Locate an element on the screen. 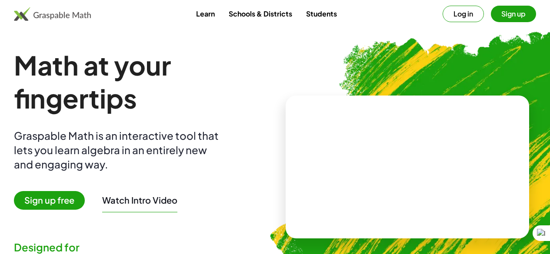 The height and width of the screenshot is (254, 550). button: Watch Intro Video is located at coordinates (140, 201).